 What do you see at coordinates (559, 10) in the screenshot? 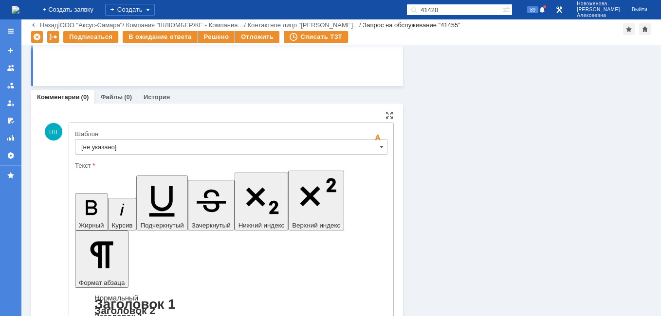
I see `a: Перейти в интерфейс администратора` at bounding box center [559, 10].